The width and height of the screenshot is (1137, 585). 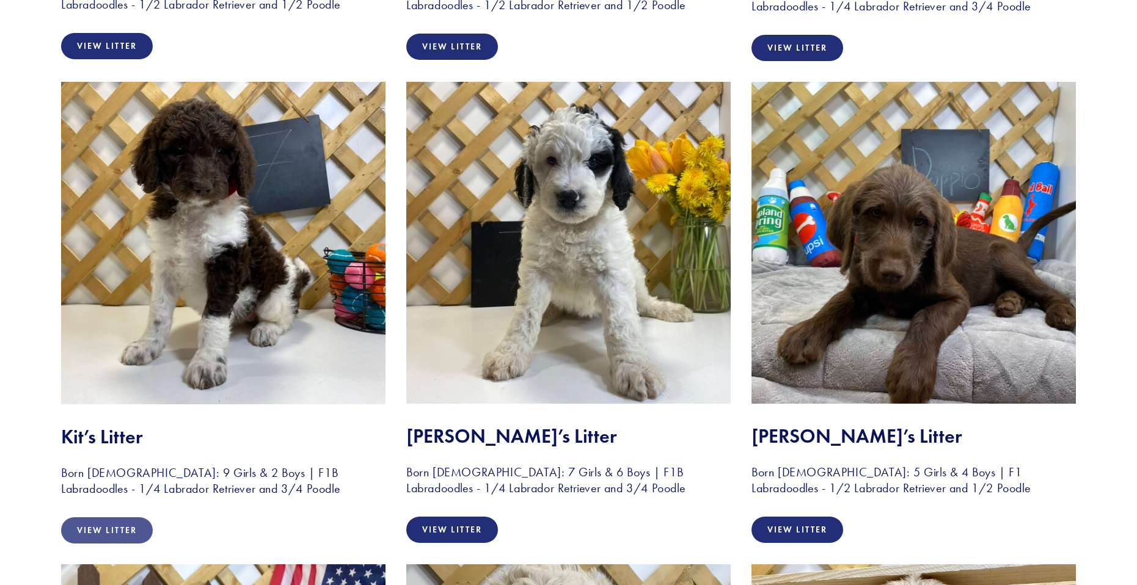 I want to click on img: Doppio 57.jpg, so click(x=914, y=243).